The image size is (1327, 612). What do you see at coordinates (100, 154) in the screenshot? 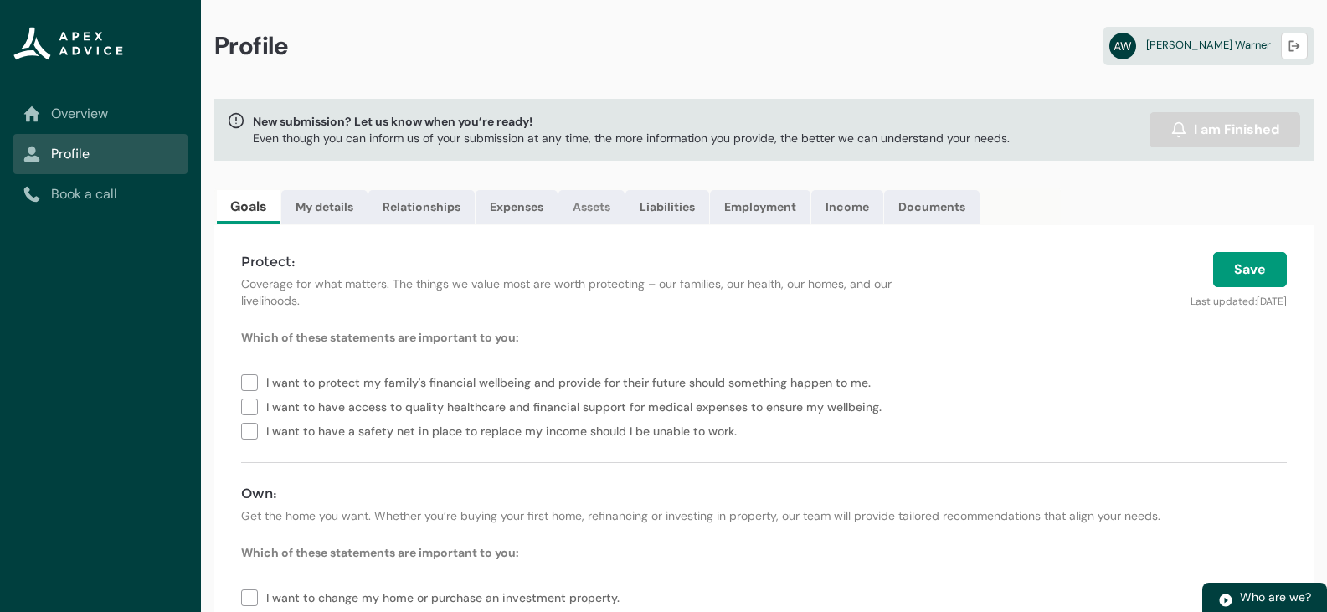
I see `nav: Sub page` at bounding box center [100, 154].